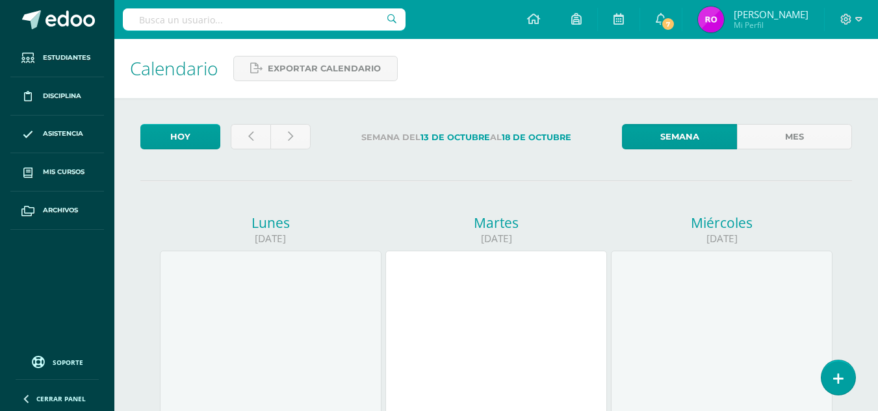 This screenshot has height=411, width=878. I want to click on img: 915cbe30ea53cf1f84e053356cdfa9ad.png, so click(711, 19).